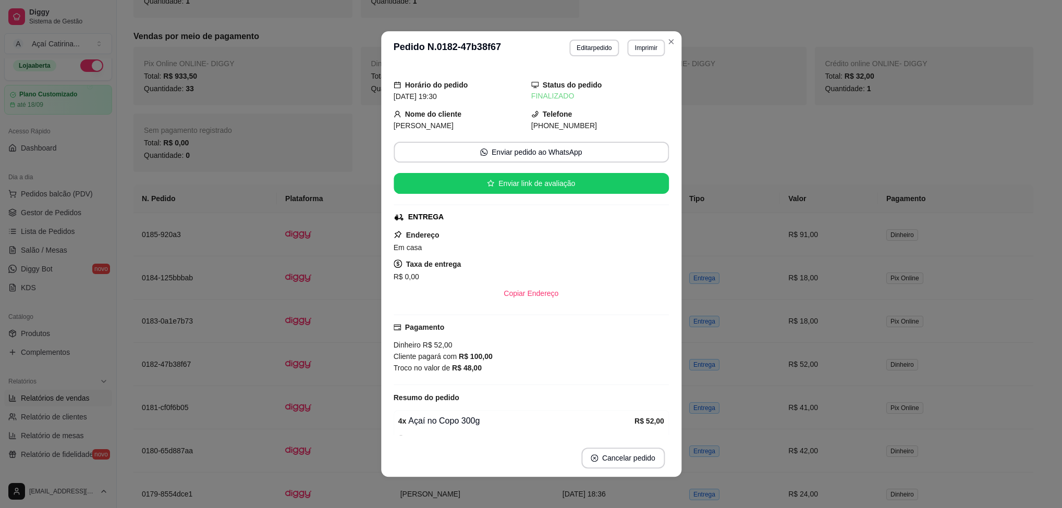 Image resolution: width=1062 pixels, height=508 pixels. What do you see at coordinates (397, 264) in the screenshot?
I see `span: dollar` at bounding box center [397, 264].